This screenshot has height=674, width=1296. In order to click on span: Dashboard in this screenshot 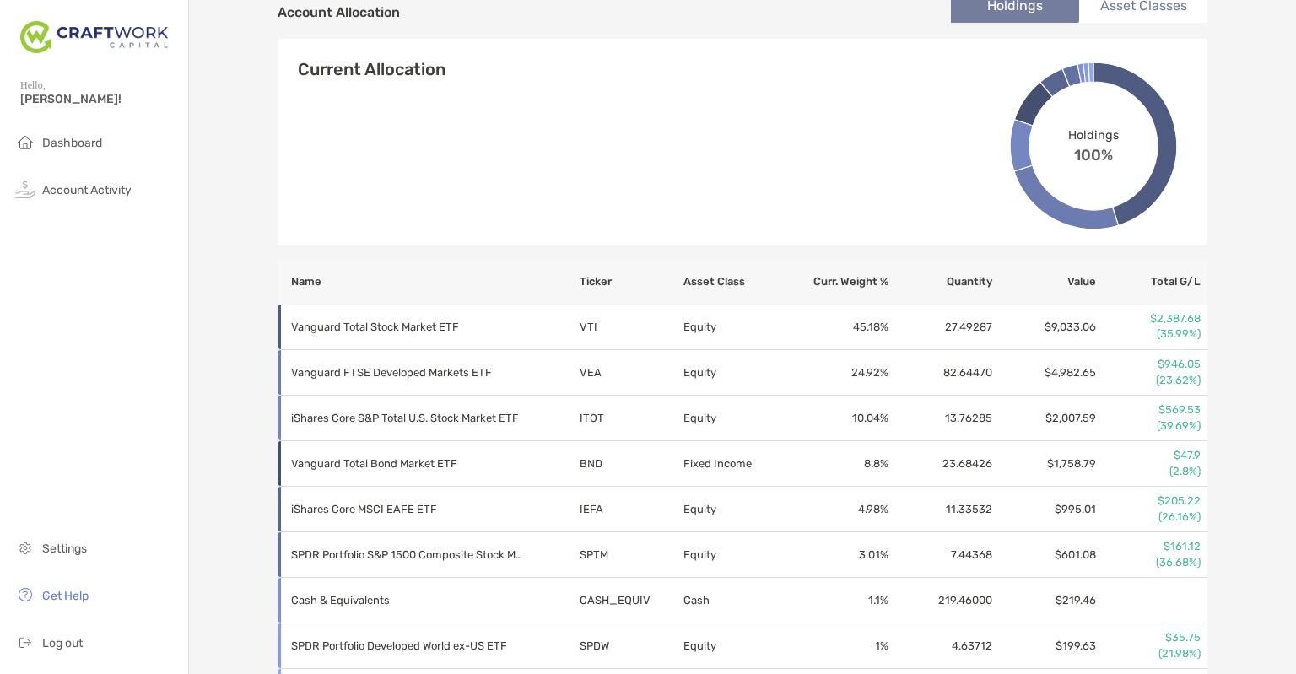, I will do `click(72, 143)`.